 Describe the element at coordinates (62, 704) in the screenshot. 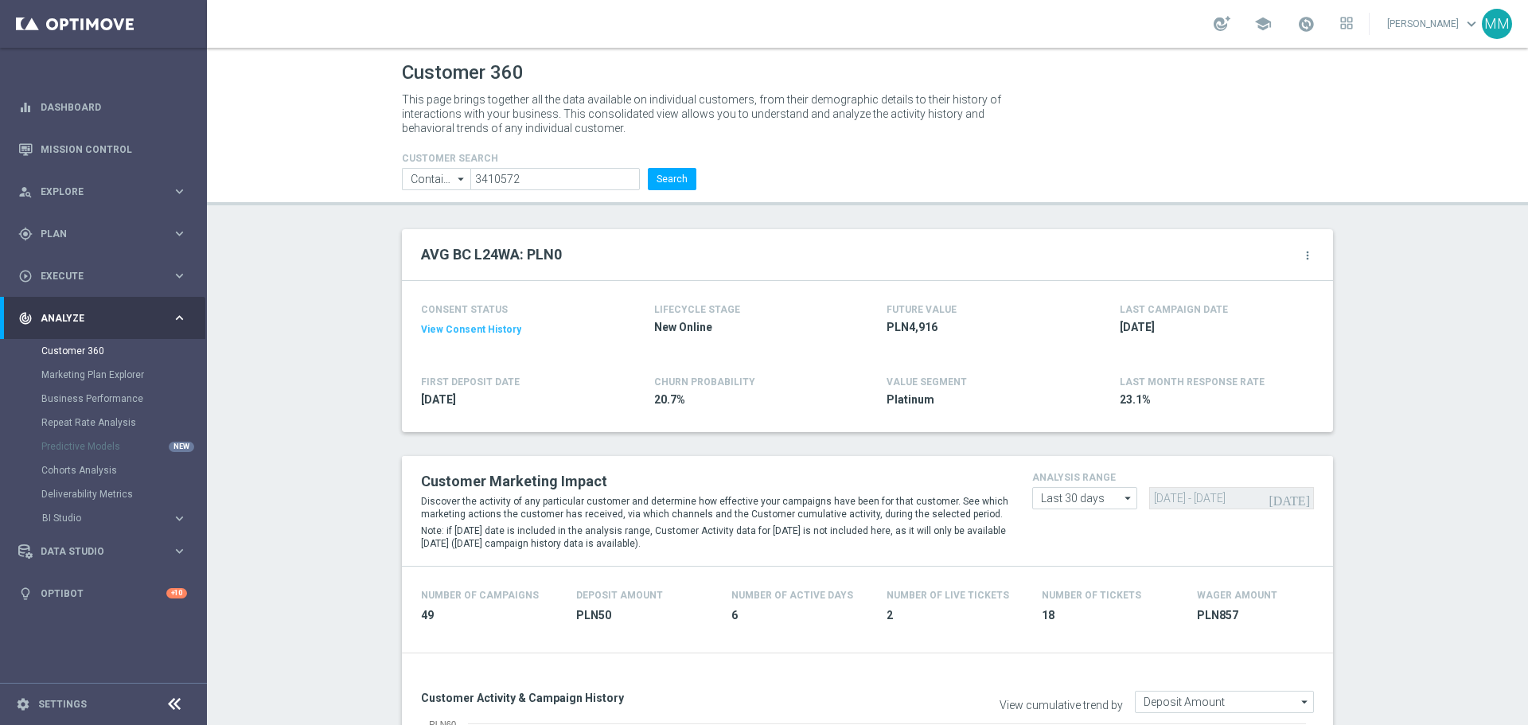

I see `a: Settings` at that location.